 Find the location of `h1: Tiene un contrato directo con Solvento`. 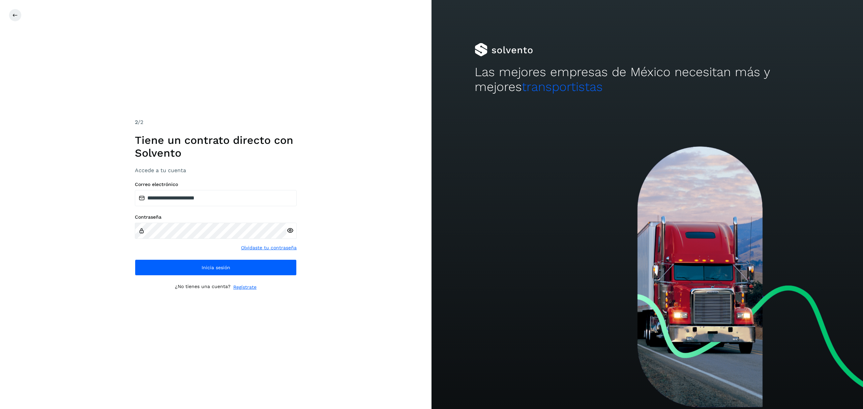

h1: Tiene un contrato directo con Solvento is located at coordinates (216, 147).